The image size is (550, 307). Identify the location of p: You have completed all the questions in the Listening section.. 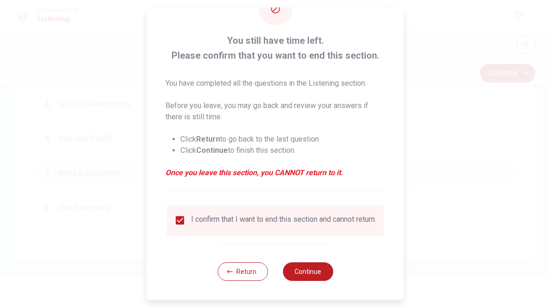
(275, 84).